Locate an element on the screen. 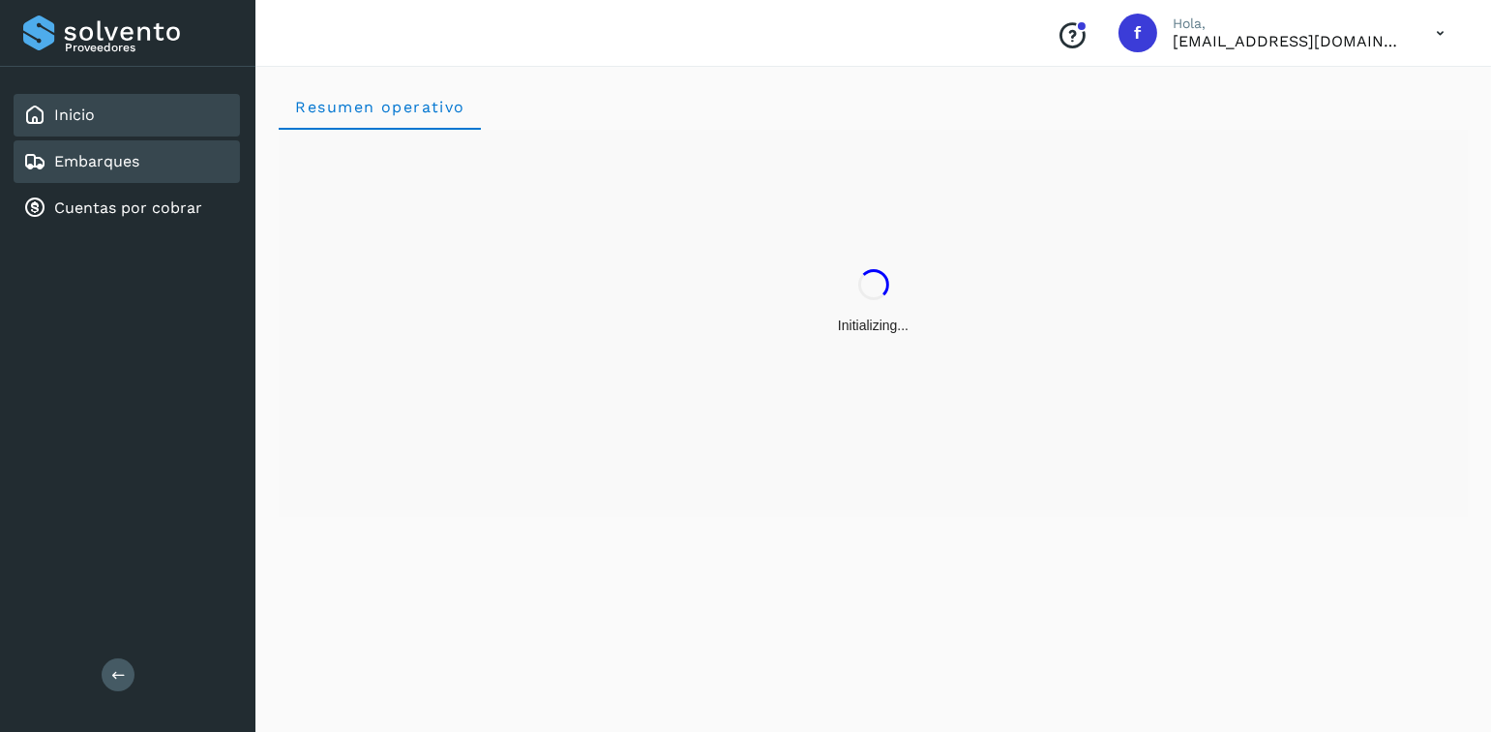 The image size is (1491, 732). a: Embarques is located at coordinates (97, 161).